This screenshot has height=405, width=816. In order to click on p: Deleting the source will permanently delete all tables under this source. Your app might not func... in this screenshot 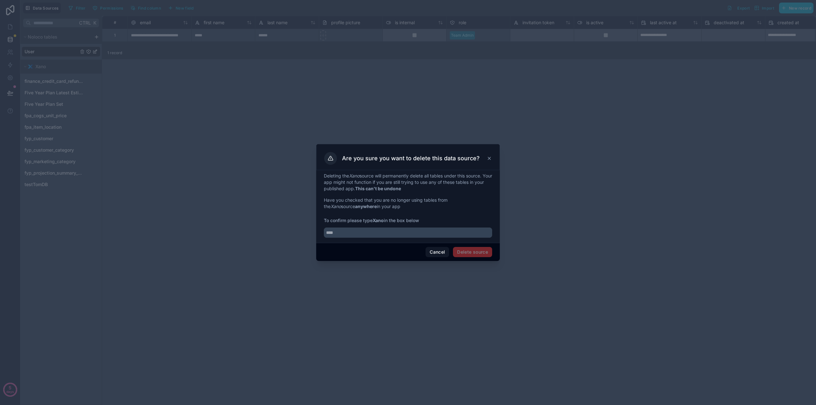, I will do `click(408, 182)`.